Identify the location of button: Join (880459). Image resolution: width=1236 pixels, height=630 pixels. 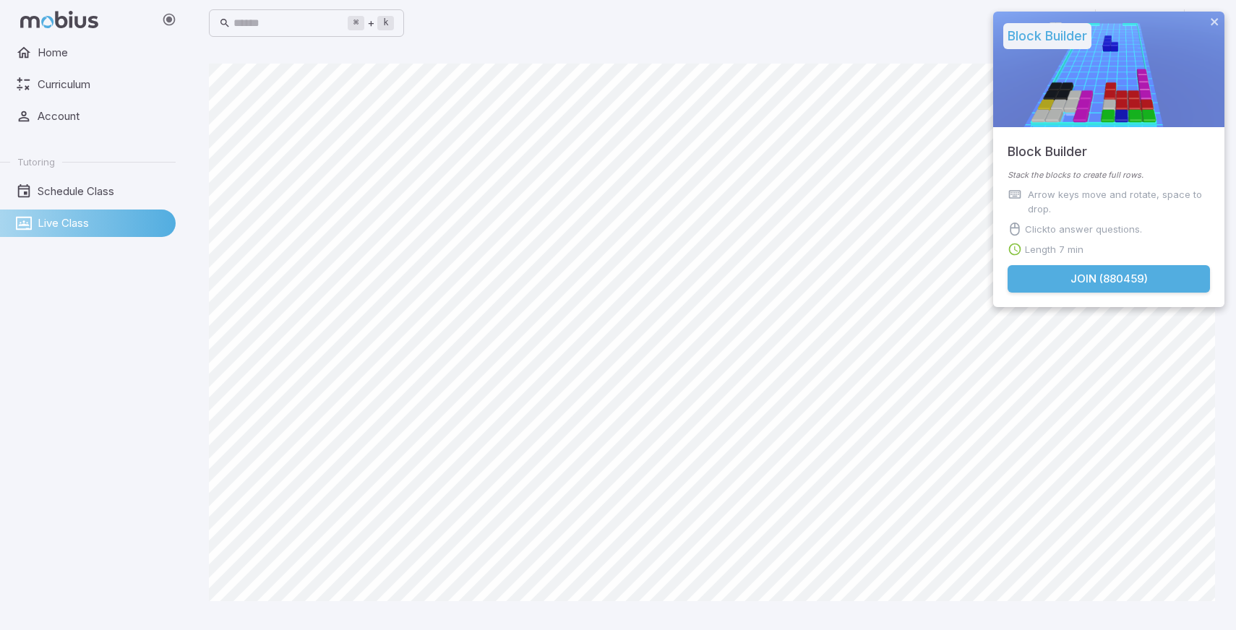
(1109, 279).